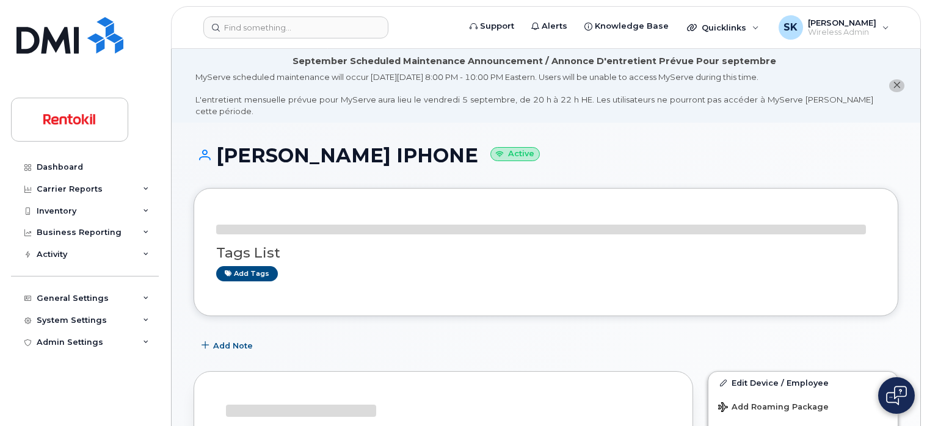  What do you see at coordinates (233, 346) in the screenshot?
I see `span: Add Note` at bounding box center [233, 346].